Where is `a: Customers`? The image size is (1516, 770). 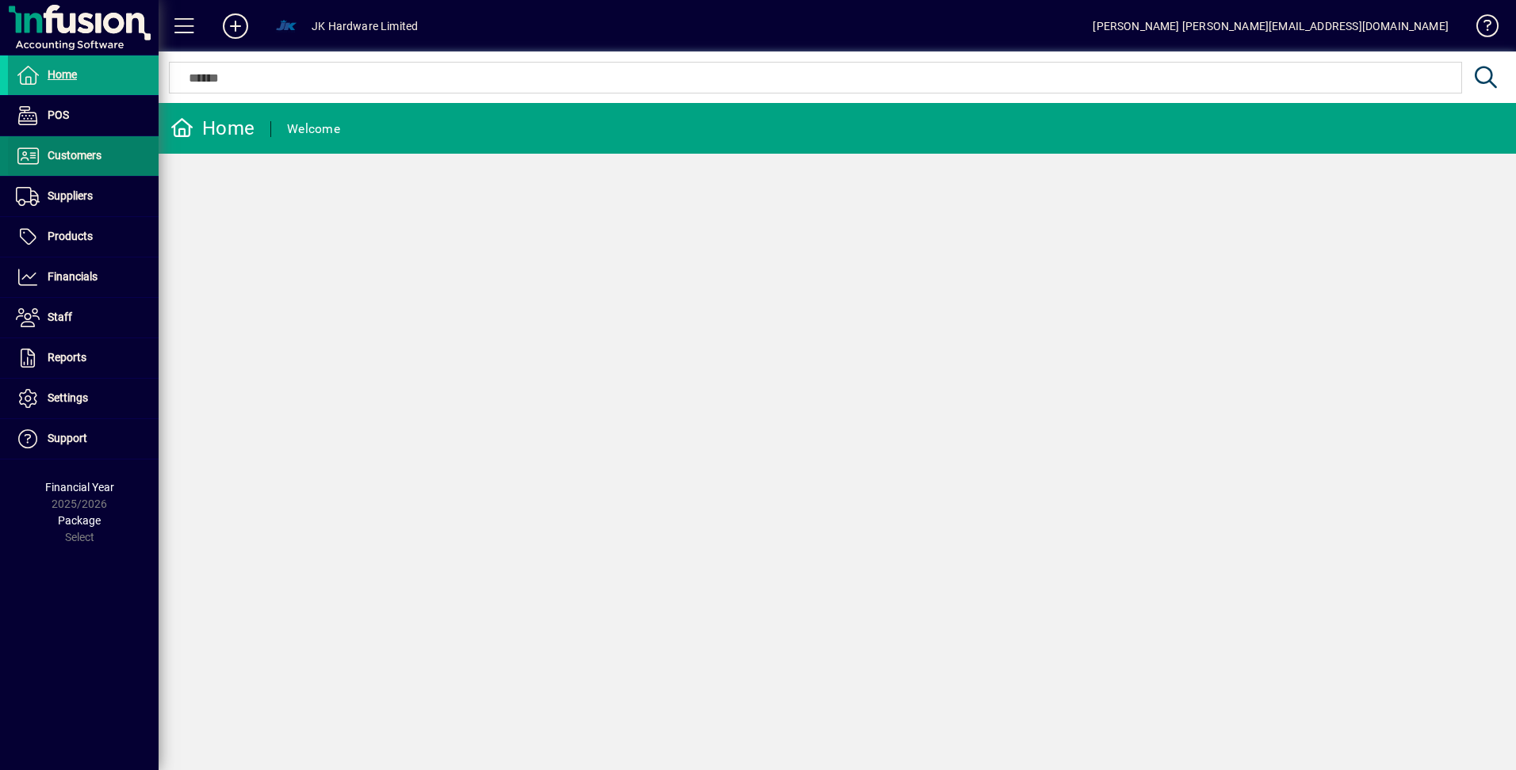 a: Customers is located at coordinates (83, 156).